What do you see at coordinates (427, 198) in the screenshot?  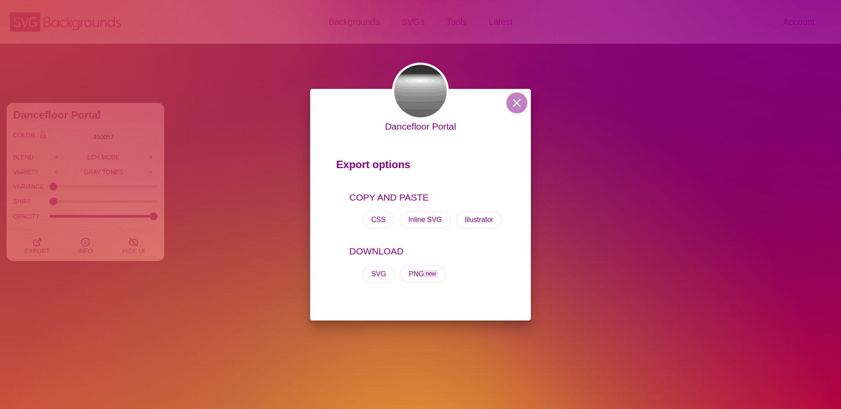 I see `p: COPY AND PASTE` at bounding box center [427, 198].